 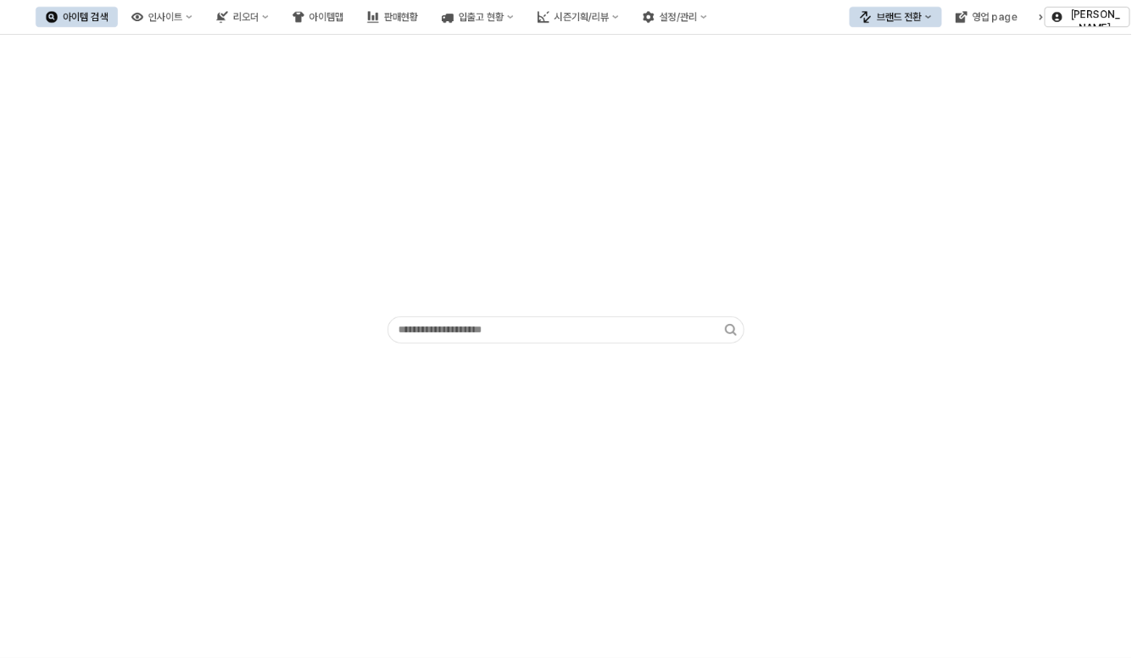 What do you see at coordinates (393, 17) in the screenshot?
I see `button: 판매현황` at bounding box center [393, 17].